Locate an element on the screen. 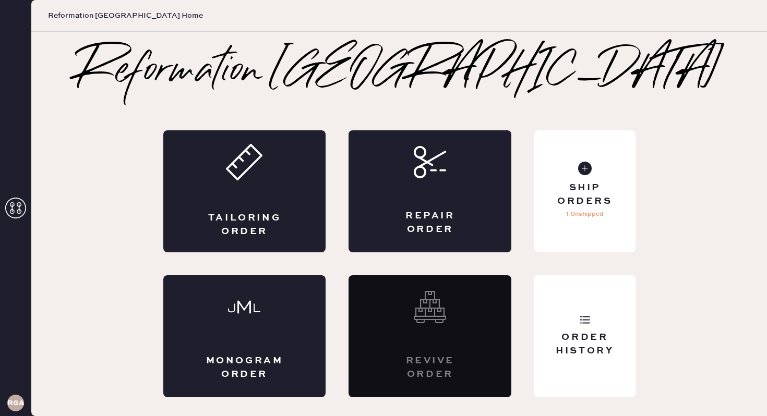  div: Interested? Contact us at care@hemster.co is located at coordinates (430, 336).